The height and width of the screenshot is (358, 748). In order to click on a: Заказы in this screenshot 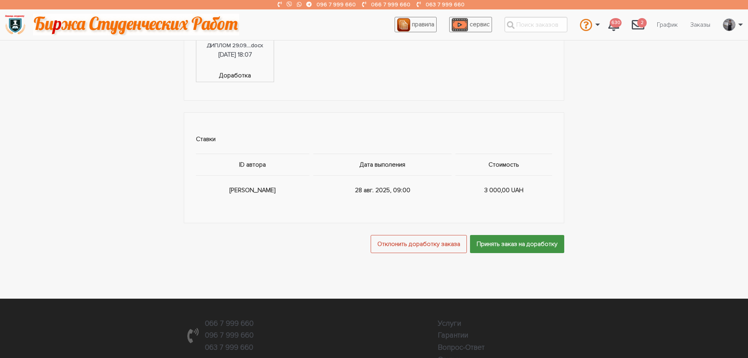, I will do `click(700, 25)`.